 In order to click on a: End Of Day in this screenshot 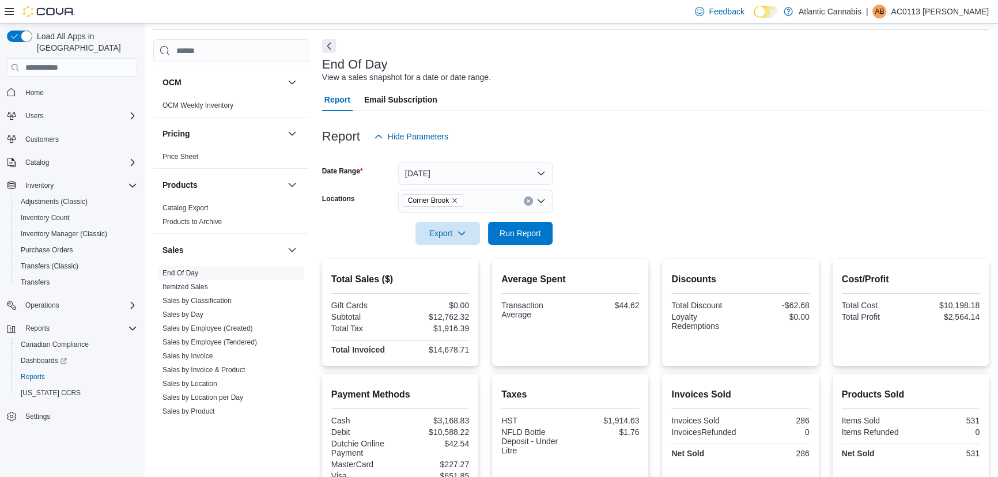, I will do `click(180, 273)`.